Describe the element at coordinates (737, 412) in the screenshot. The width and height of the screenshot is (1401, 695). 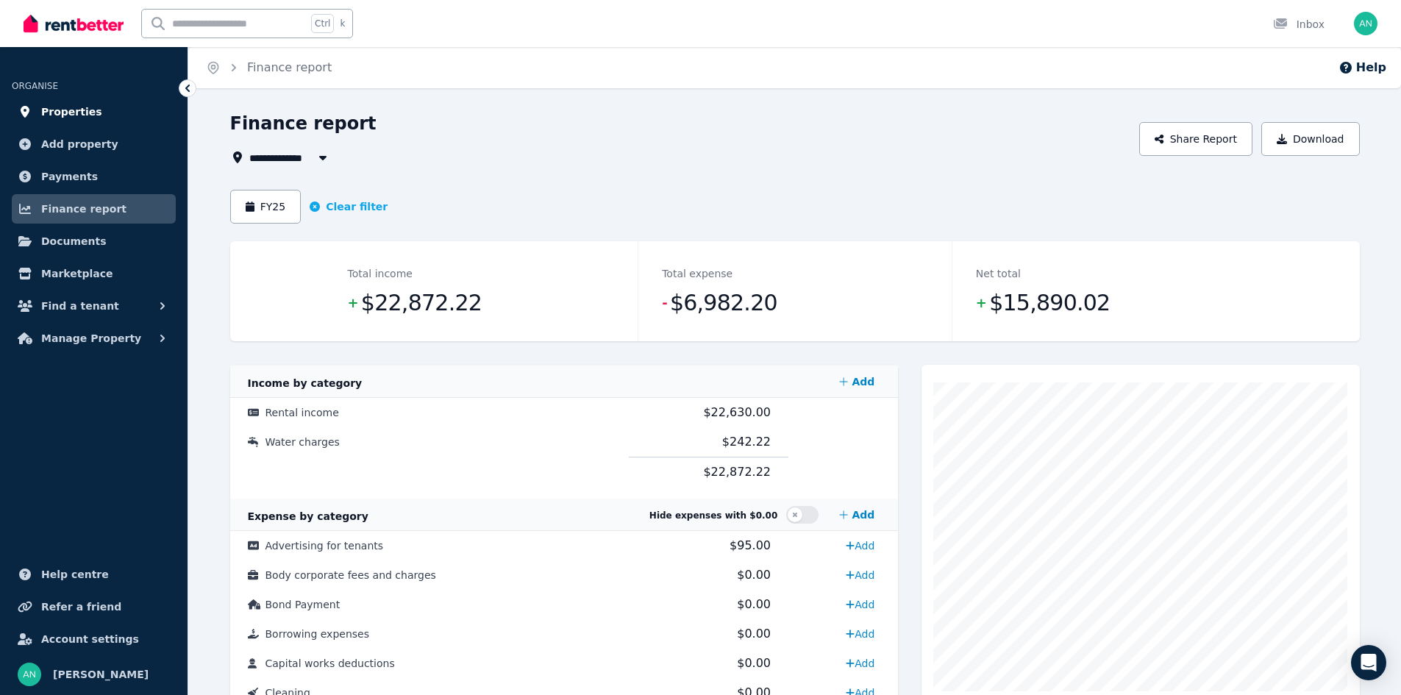
I see `span: $22,630.00` at that location.